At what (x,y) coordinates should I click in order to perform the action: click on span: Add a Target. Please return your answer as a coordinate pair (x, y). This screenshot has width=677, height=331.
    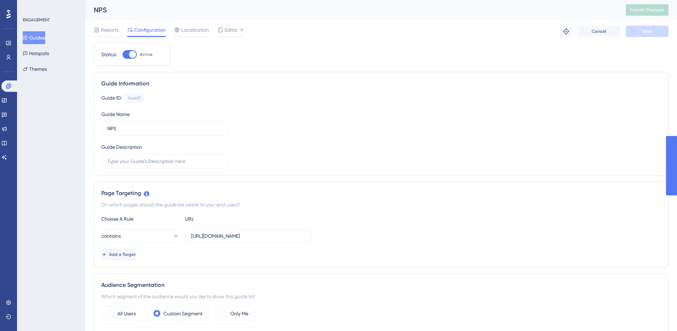
    Looking at the image, I should click on (122, 254).